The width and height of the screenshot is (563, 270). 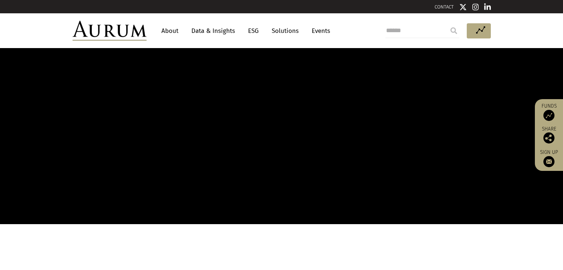 I want to click on a: Events, so click(x=319, y=31).